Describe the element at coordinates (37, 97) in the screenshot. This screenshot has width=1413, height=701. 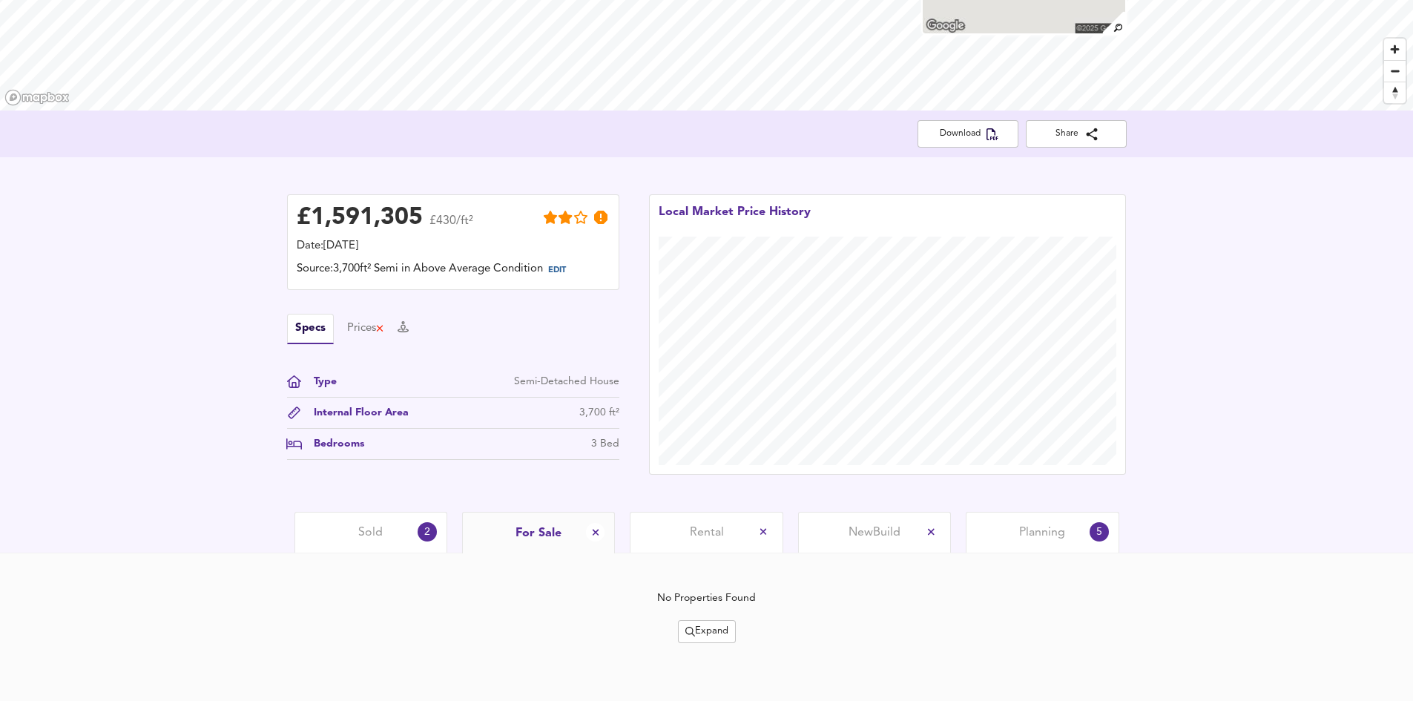
I see `a: Mapbox homepage` at that location.